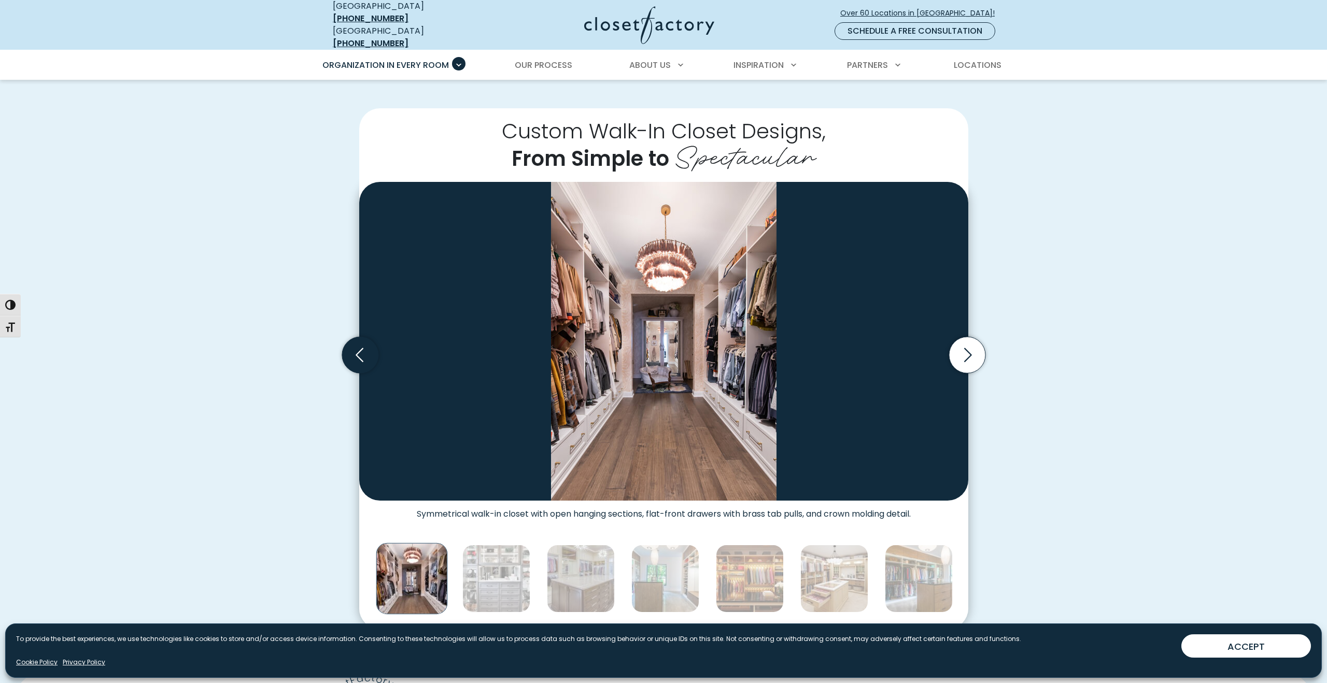 The image size is (1327, 683). What do you see at coordinates (867, 65) in the screenshot?
I see `span: Partners` at bounding box center [867, 65].